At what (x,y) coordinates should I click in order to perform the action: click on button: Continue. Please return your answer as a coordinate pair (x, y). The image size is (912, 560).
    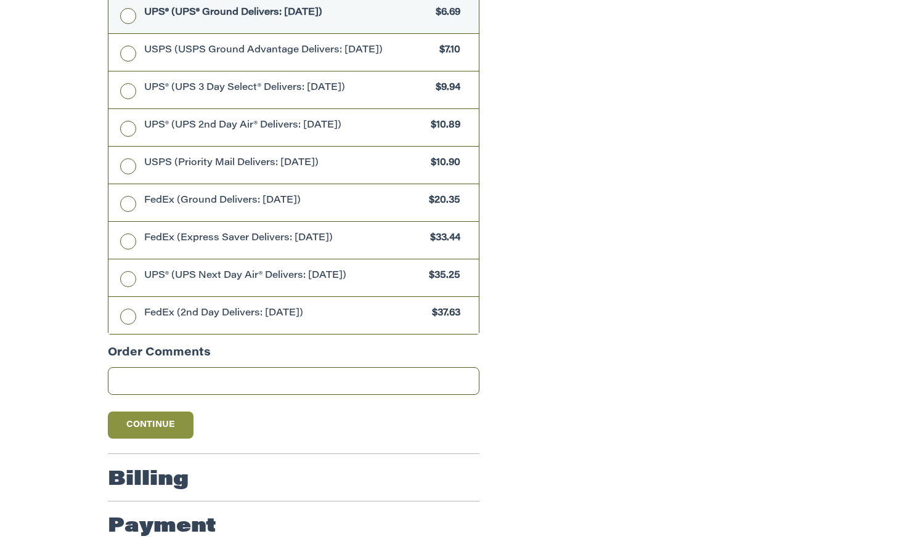
    Looking at the image, I should click on (151, 425).